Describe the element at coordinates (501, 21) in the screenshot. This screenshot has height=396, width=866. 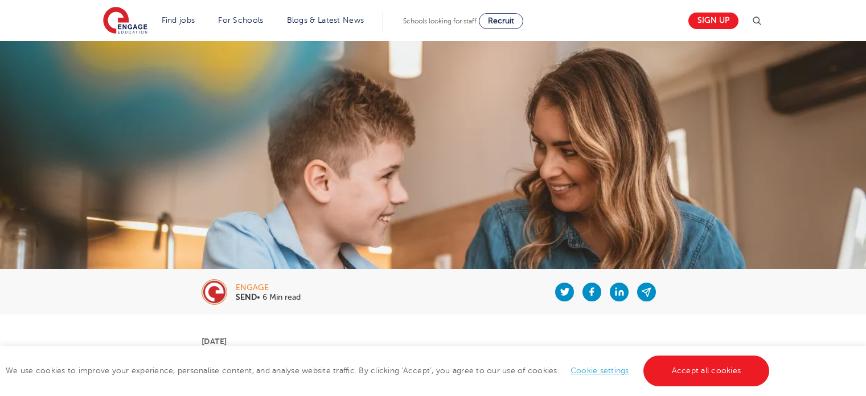
I see `a: Recruit` at that location.